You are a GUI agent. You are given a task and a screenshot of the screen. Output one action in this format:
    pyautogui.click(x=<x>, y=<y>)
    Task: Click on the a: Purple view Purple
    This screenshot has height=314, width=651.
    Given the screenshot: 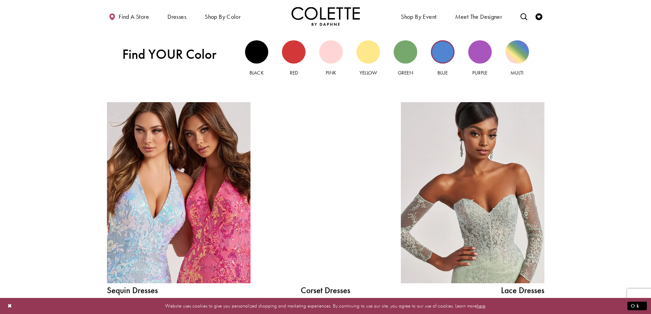 What is the action you would take?
    pyautogui.click(x=480, y=58)
    